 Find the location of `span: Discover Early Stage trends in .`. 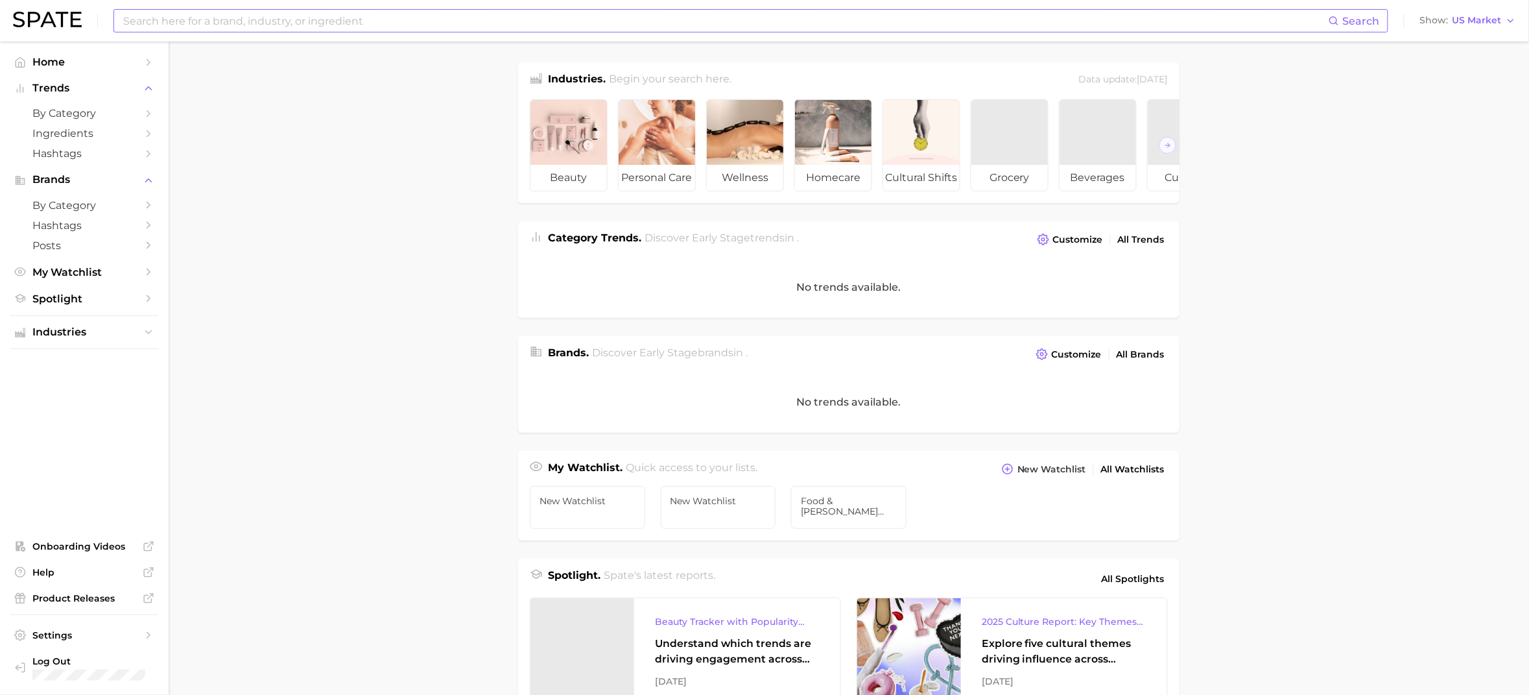

span: Discover Early Stage trends in . is located at coordinates (722, 237).